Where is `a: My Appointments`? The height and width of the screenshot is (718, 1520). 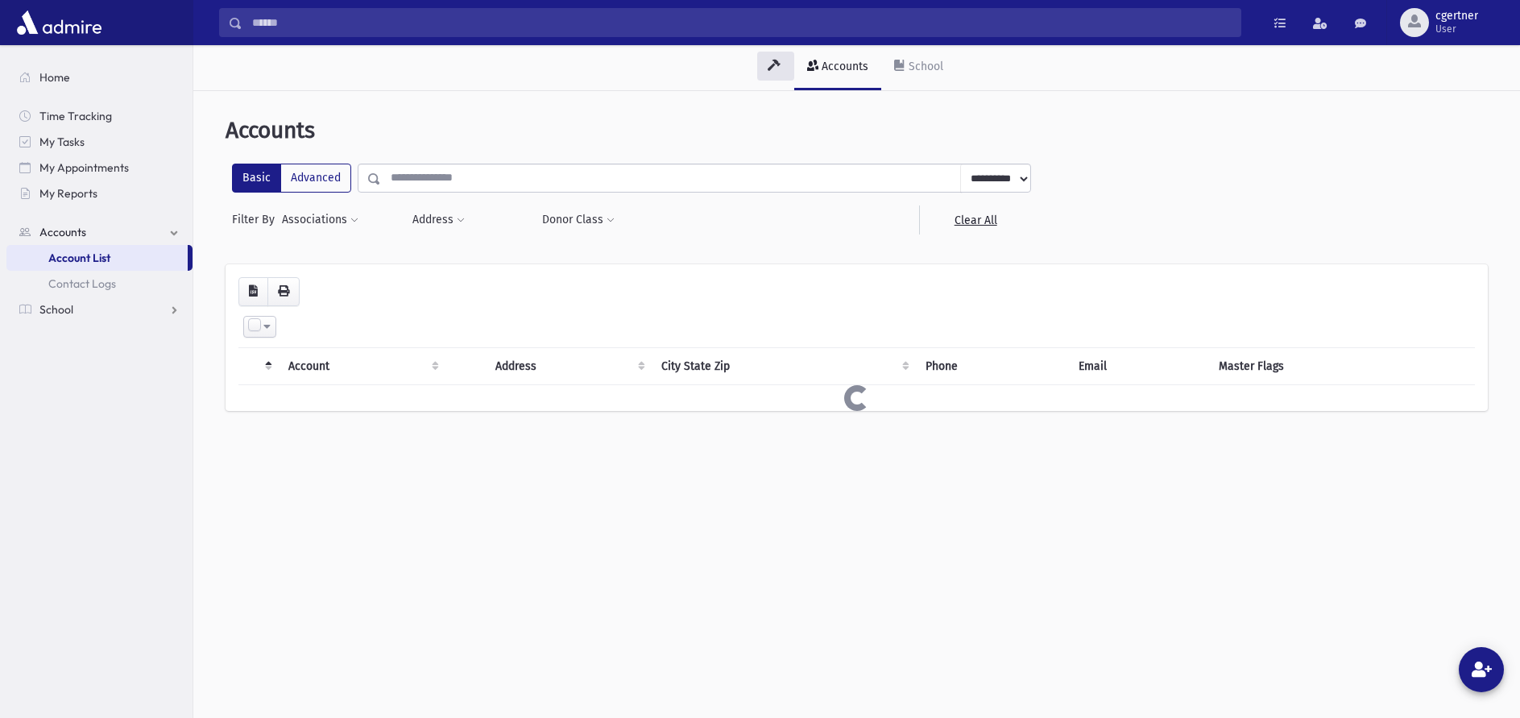 a: My Appointments is located at coordinates (99, 168).